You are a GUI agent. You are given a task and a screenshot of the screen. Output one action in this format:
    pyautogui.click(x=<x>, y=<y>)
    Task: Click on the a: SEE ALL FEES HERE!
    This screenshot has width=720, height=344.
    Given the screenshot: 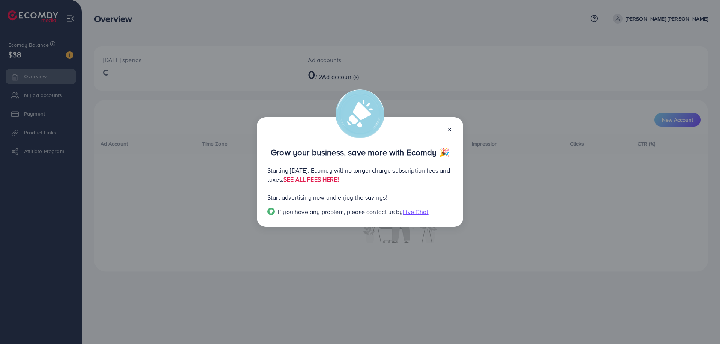 What is the action you would take?
    pyautogui.click(x=311, y=180)
    